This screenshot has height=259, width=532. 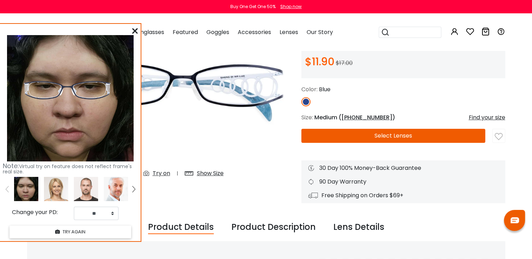 What do you see at coordinates (86, 189) in the screenshot?
I see `img: tryonModel5.png` at bounding box center [86, 189].